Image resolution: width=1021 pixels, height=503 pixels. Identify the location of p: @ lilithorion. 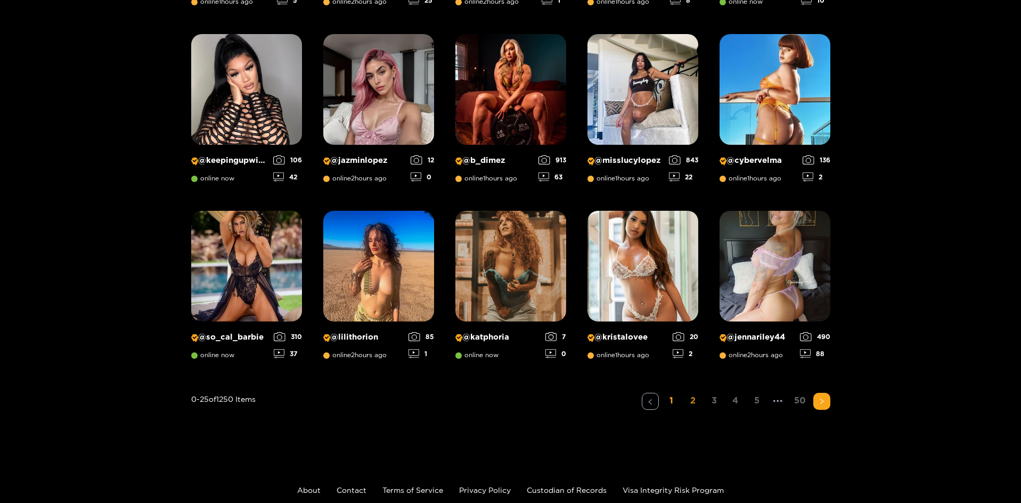
(363, 337).